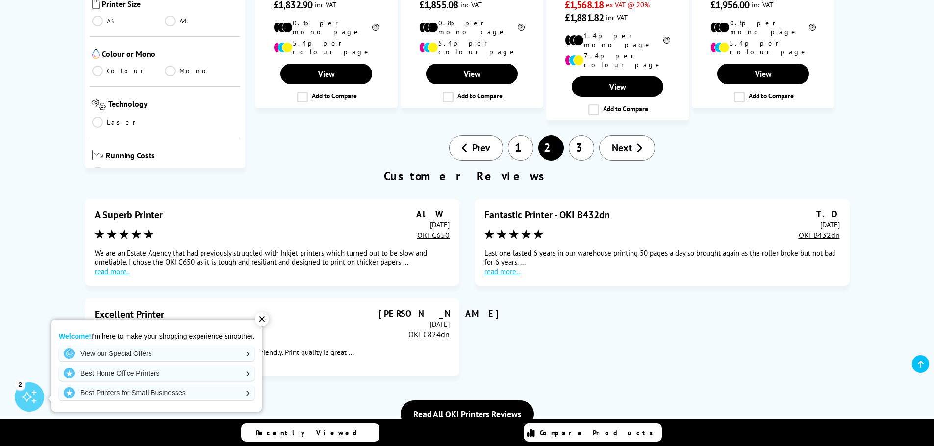 This screenshot has width=934, height=446. I want to click on a: 1, so click(520, 148).